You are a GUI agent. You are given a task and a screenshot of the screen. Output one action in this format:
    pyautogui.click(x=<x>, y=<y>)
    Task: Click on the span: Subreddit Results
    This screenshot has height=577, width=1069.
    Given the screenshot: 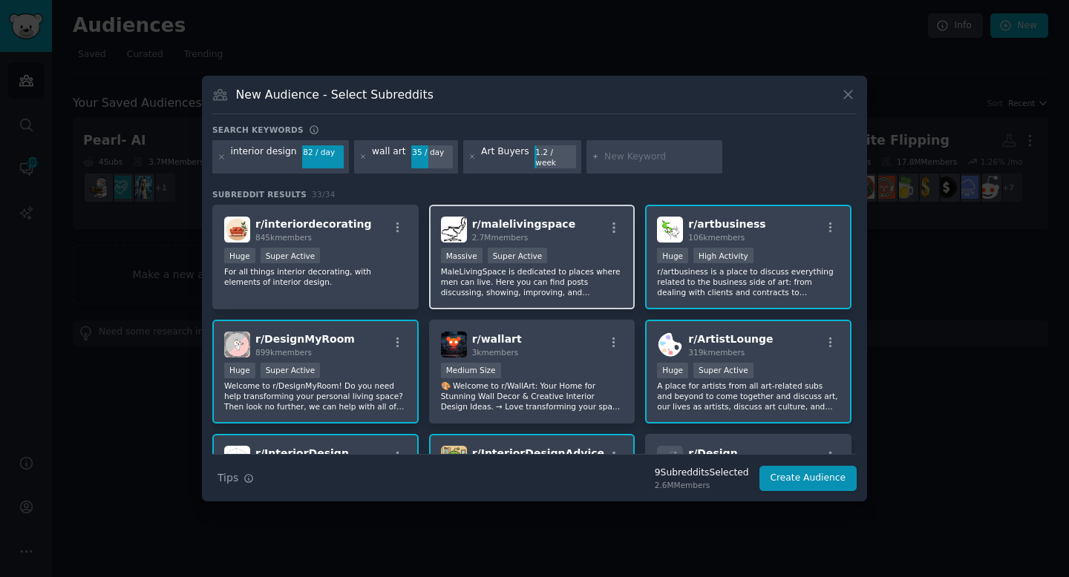 What is the action you would take?
    pyautogui.click(x=259, y=194)
    